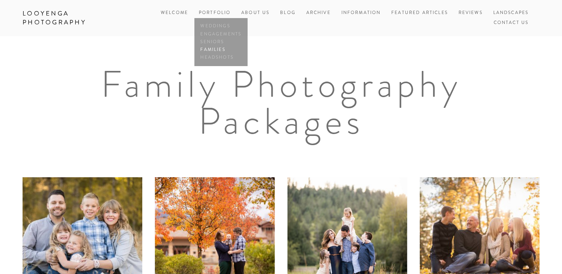 This screenshot has width=562, height=274. I want to click on a: Archive, so click(319, 13).